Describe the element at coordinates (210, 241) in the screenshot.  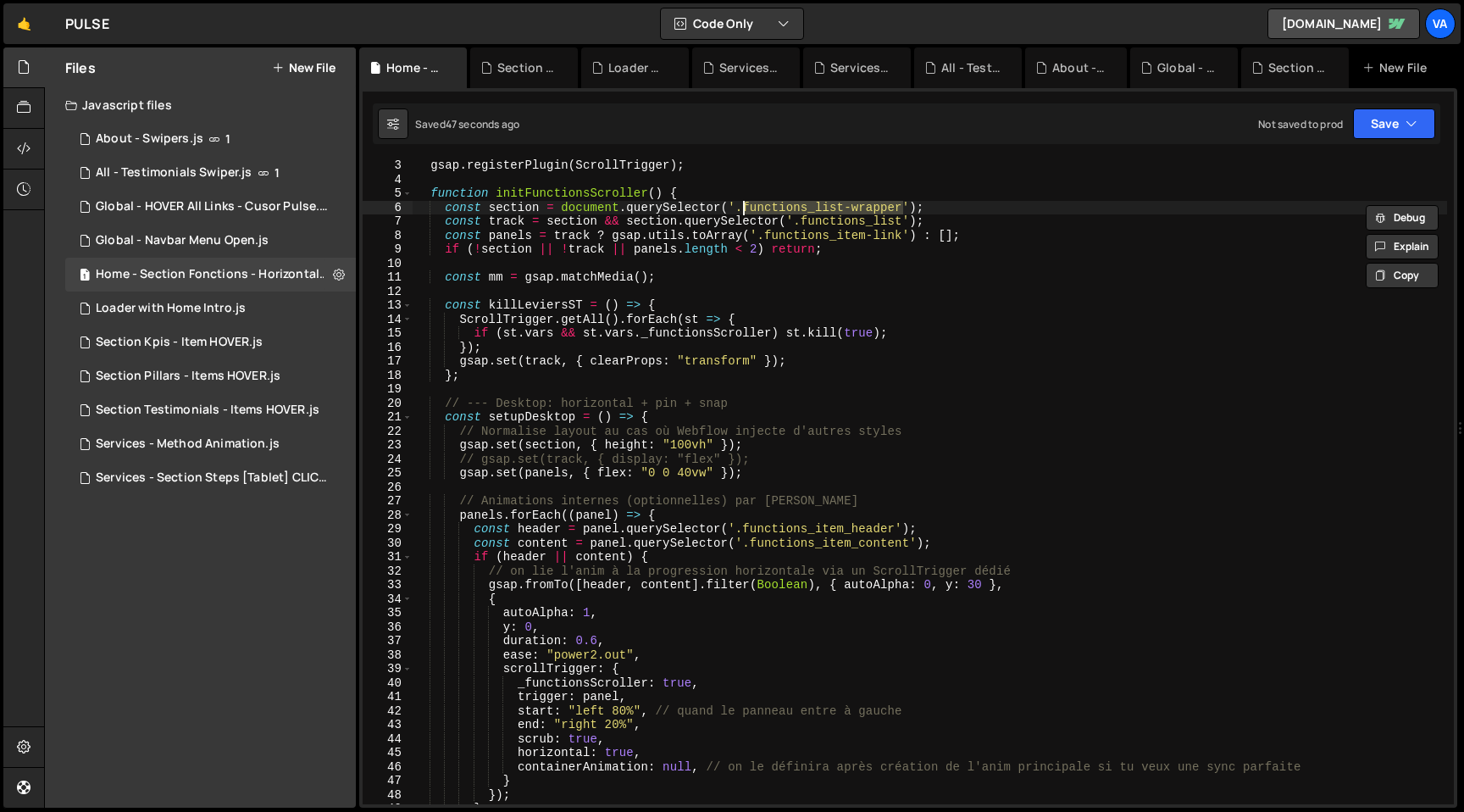
I see `div: 16253/44426.js` at that location.